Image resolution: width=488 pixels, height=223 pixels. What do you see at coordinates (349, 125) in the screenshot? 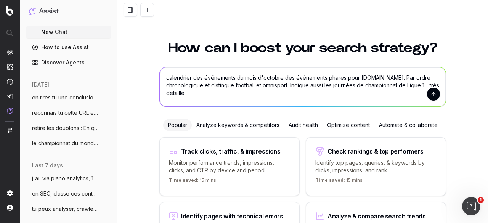
I see `div: Optimize content` at bounding box center [349, 125].